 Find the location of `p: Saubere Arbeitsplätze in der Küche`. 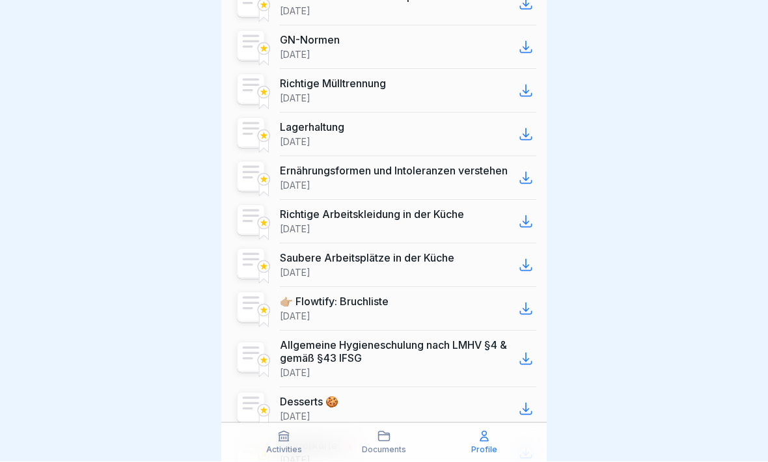

p: Saubere Arbeitsplätze in der Küche is located at coordinates (367, 259).